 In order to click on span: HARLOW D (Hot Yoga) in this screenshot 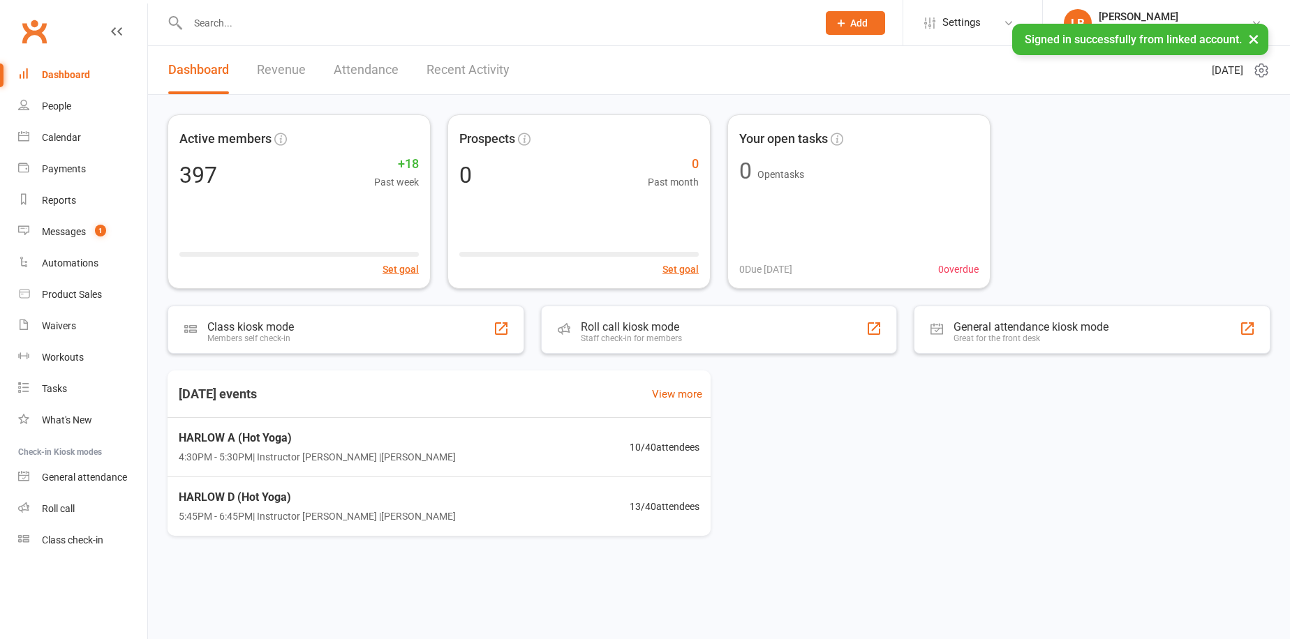, I will do `click(317, 498)`.